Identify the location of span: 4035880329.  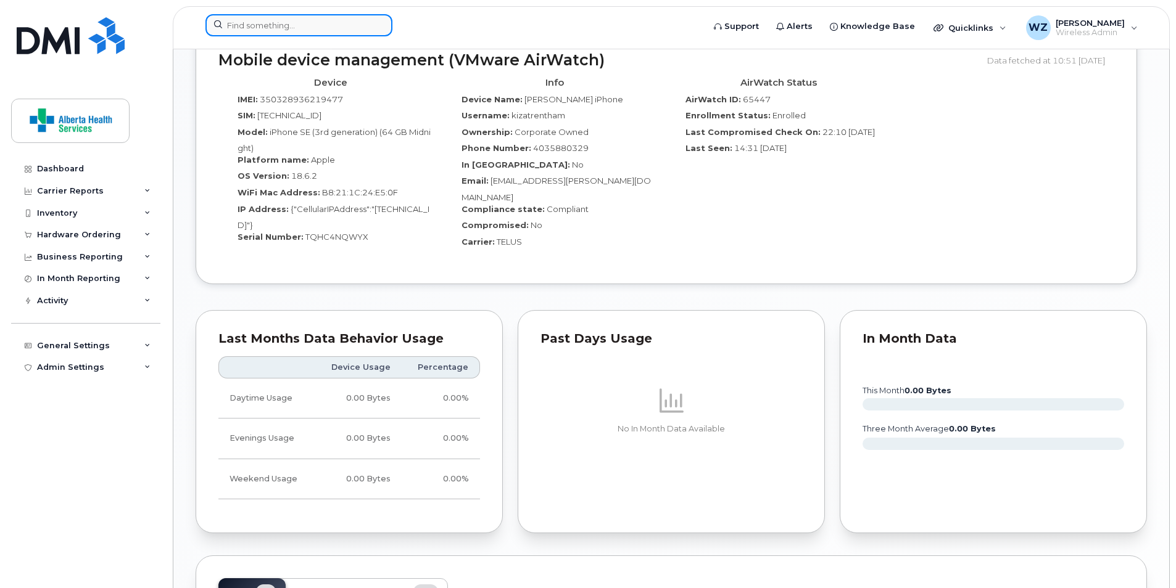
(561, 148).